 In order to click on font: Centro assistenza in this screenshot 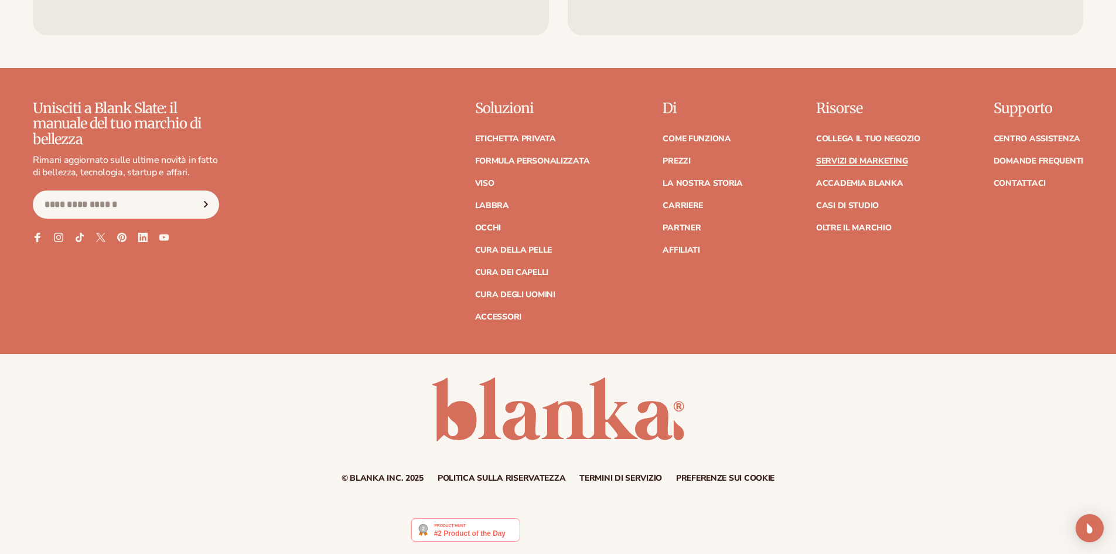, I will do `click(1037, 138)`.